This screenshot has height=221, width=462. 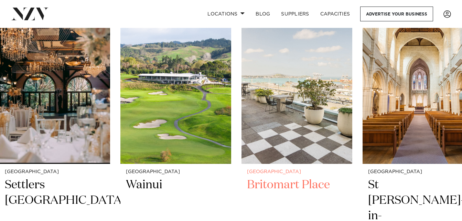 I want to click on a: Advertise your business, so click(x=396, y=14).